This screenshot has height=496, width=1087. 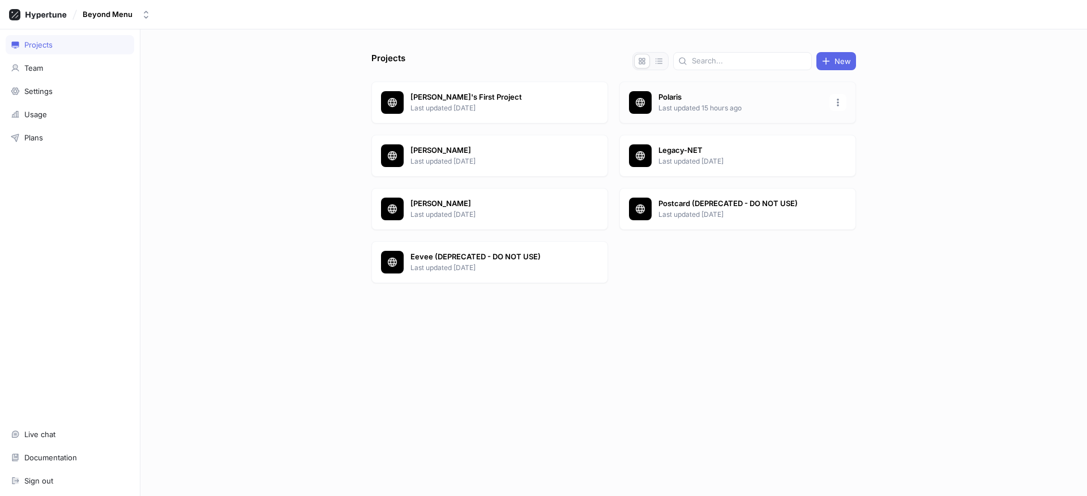 What do you see at coordinates (70, 114) in the screenshot?
I see `a: Usage` at bounding box center [70, 114].